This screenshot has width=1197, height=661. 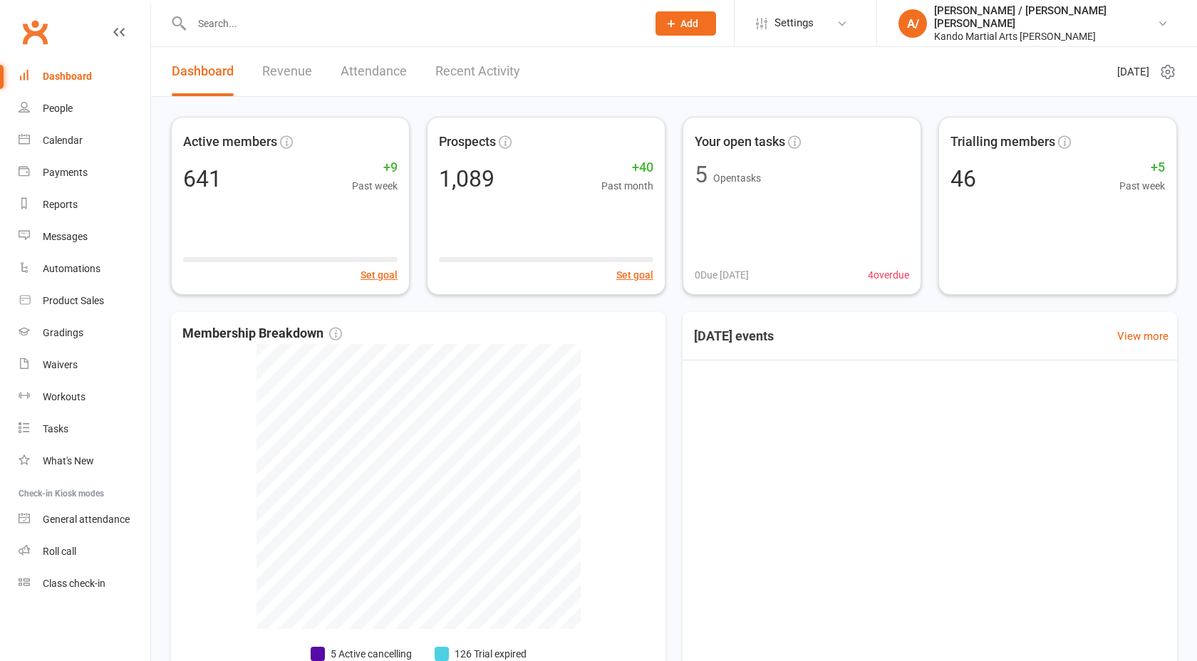 What do you see at coordinates (84, 429) in the screenshot?
I see `a: Tasks` at bounding box center [84, 429].